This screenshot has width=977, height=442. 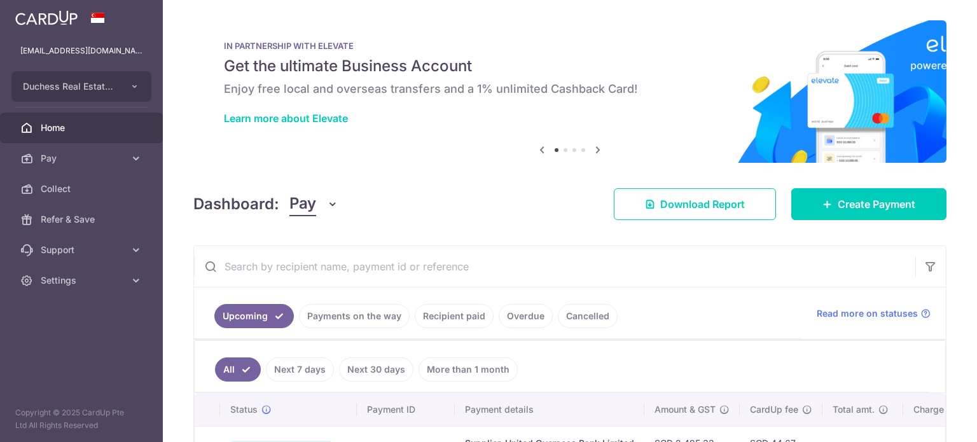 What do you see at coordinates (867, 314) in the screenshot?
I see `span: Read more on statuses` at bounding box center [867, 314].